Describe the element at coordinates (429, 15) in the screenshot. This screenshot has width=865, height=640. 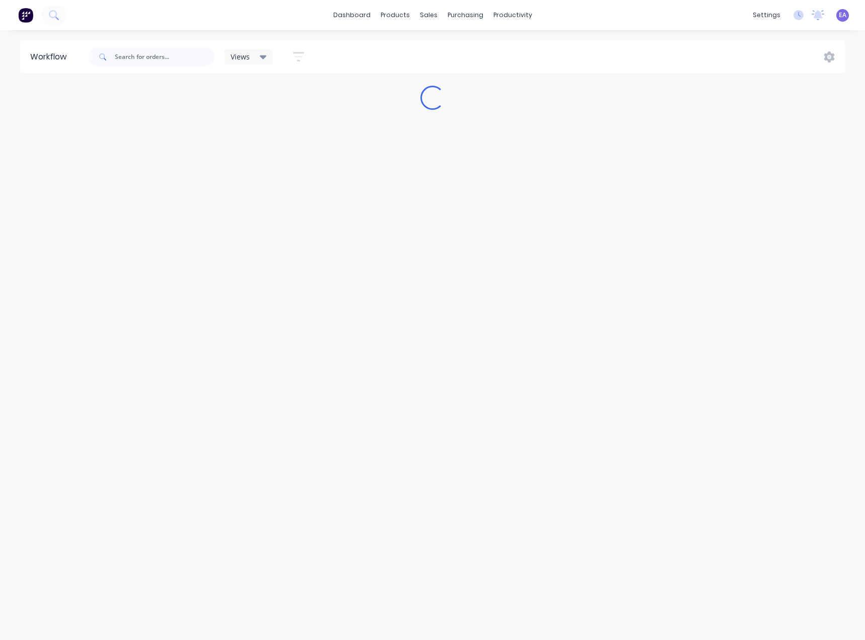
I see `div: sales` at that location.